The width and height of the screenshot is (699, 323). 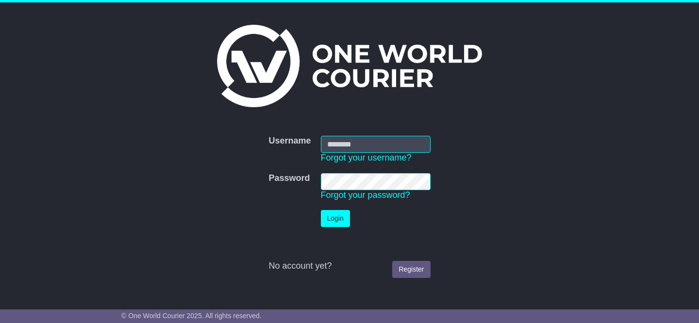 I want to click on label: Username, so click(x=289, y=141).